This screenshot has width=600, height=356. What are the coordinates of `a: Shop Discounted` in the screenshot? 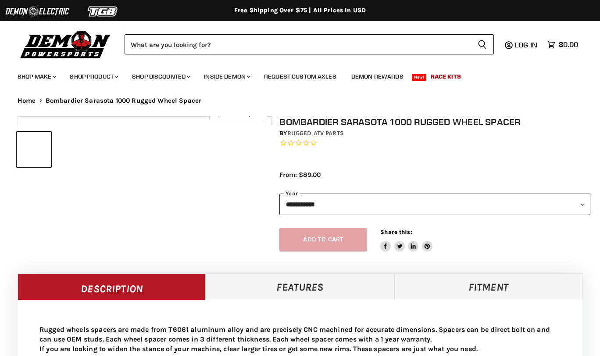 It's located at (161, 76).